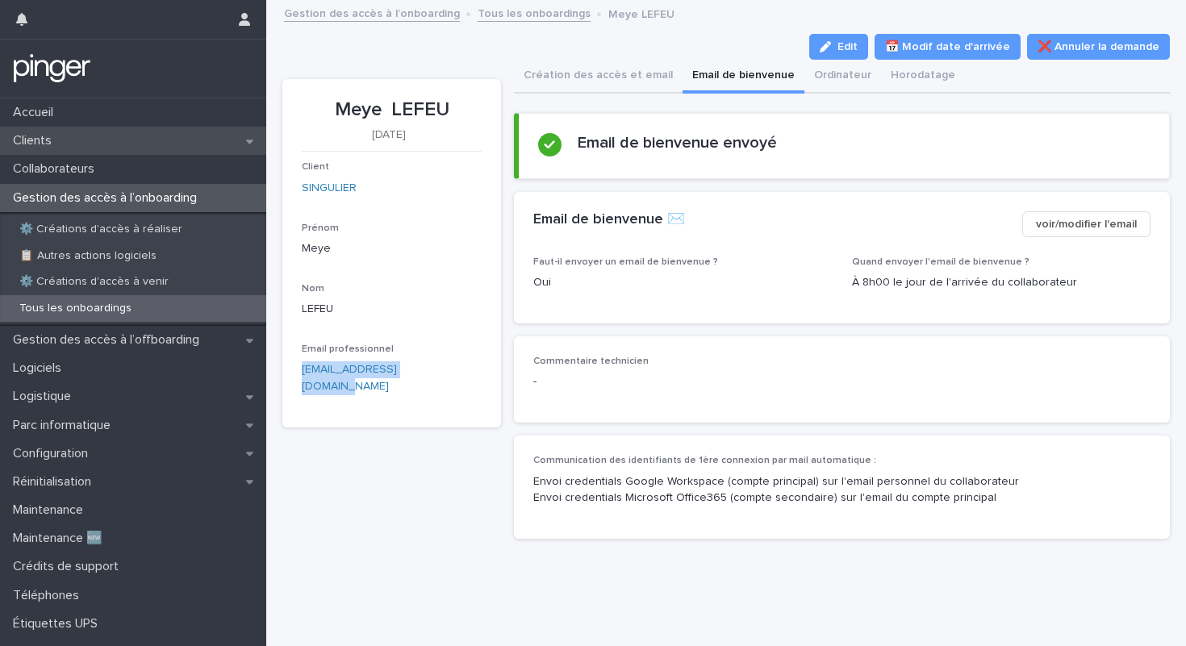 The image size is (1186, 646). What do you see at coordinates (60, 538) in the screenshot?
I see `p: Maintenance 🆕` at bounding box center [60, 538].